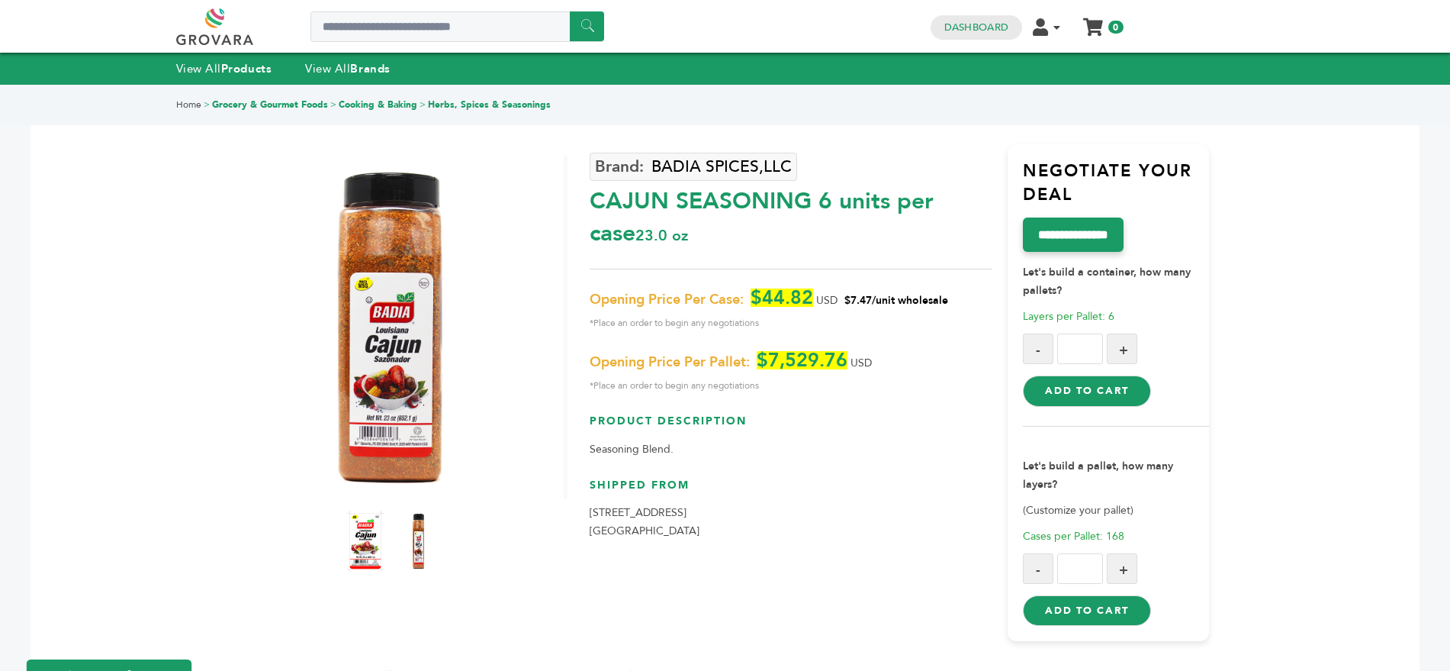 The width and height of the screenshot is (1450, 671). What do you see at coordinates (224, 69) in the screenshot?
I see `a: View AllProducts` at bounding box center [224, 69].